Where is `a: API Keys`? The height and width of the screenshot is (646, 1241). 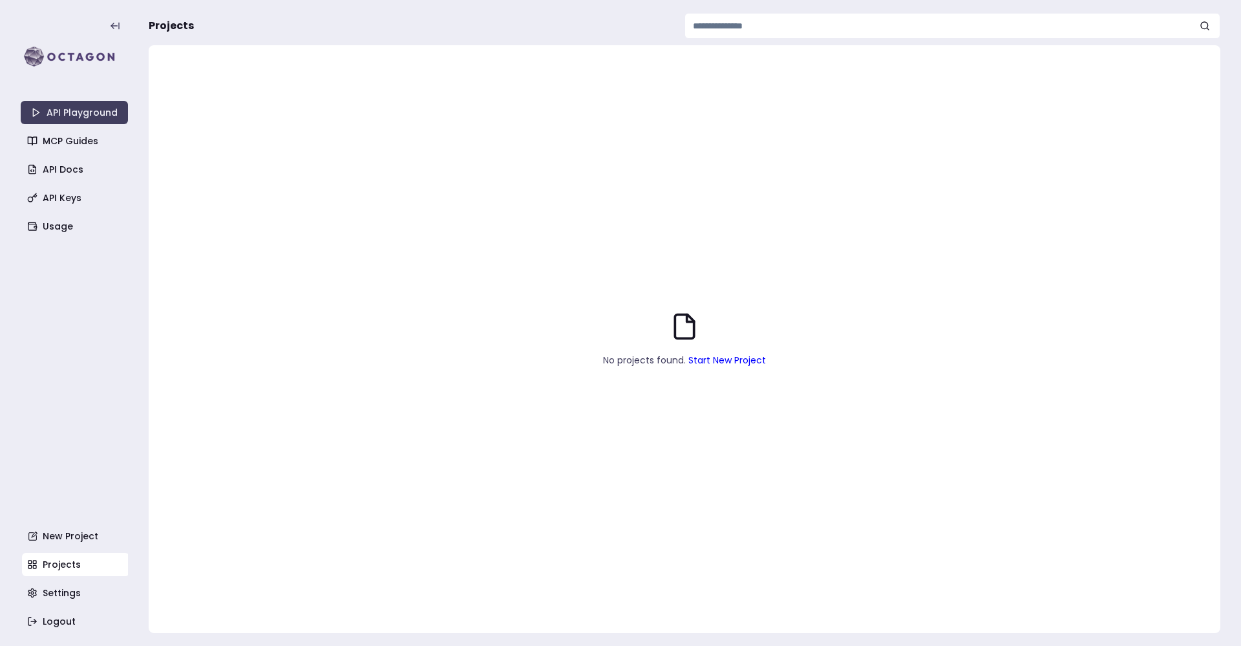 a: API Keys is located at coordinates (76, 198).